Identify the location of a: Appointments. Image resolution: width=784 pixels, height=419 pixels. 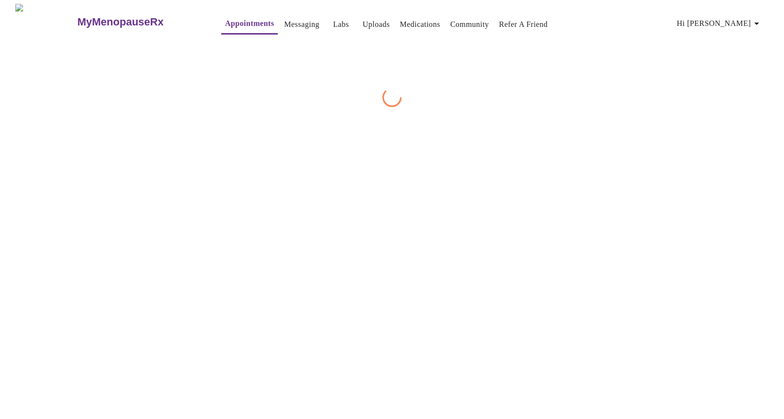
(249, 24).